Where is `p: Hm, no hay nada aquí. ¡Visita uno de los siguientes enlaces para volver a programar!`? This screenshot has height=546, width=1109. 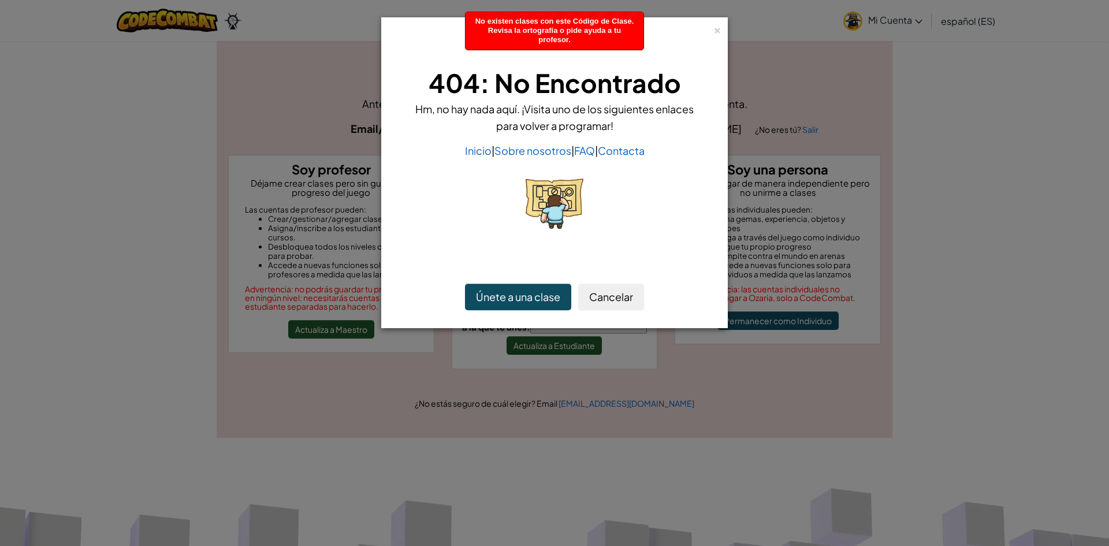 p: Hm, no hay nada aquí. ¡Visita uno de los siguientes enlaces para volver a programar! is located at coordinates (554, 117).